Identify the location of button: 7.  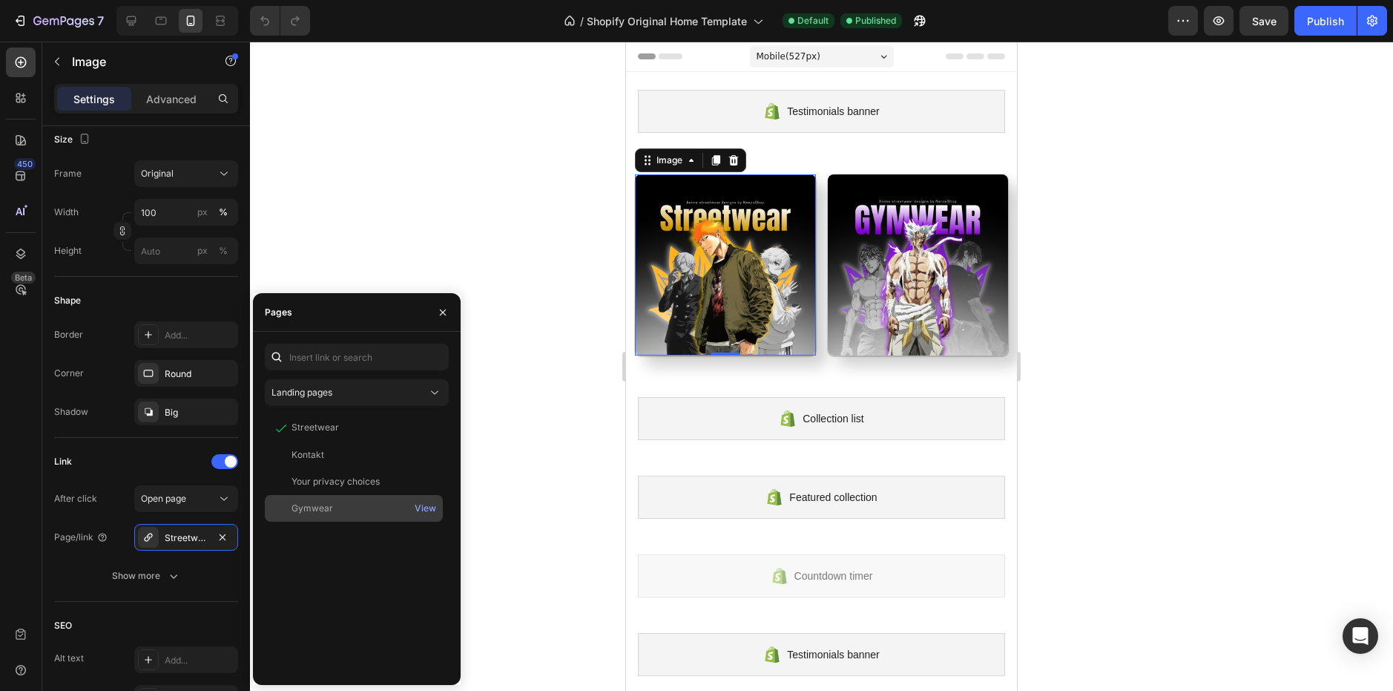
(58, 21).